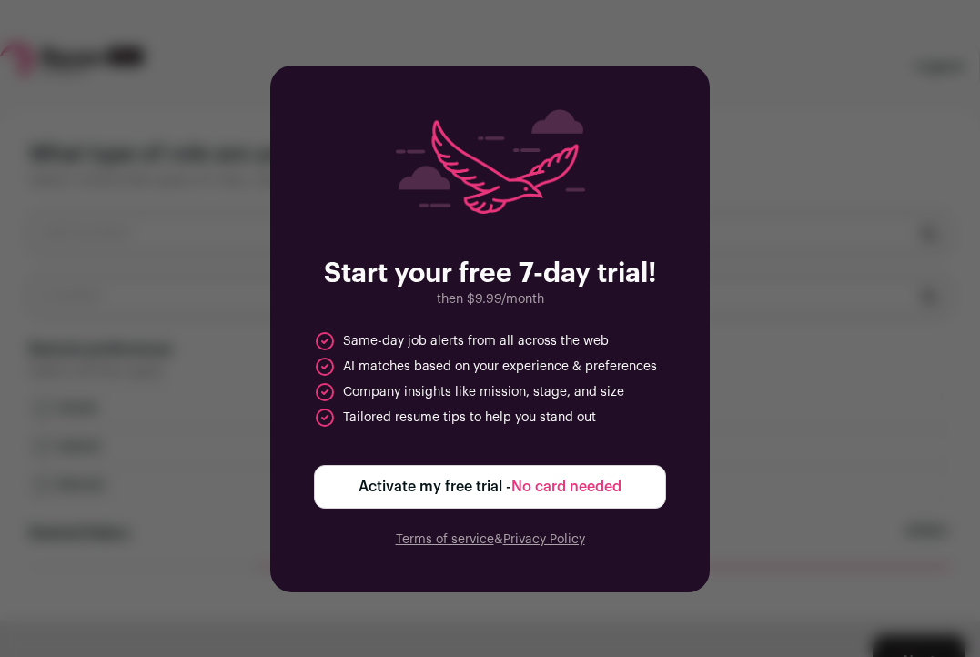 This screenshot has width=980, height=657. What do you see at coordinates (491, 161) in the screenshot?
I see `img: raven-searching-graphic-persian-06fbb1bbfb1eb625e0a08d5c8885cd66b42d4a5dc34102e9b086ff89f5953142.png` at bounding box center [491, 161].